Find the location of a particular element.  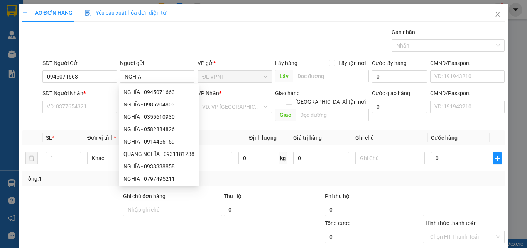

div: SĐT Người Nhận is located at coordinates (80, 93).